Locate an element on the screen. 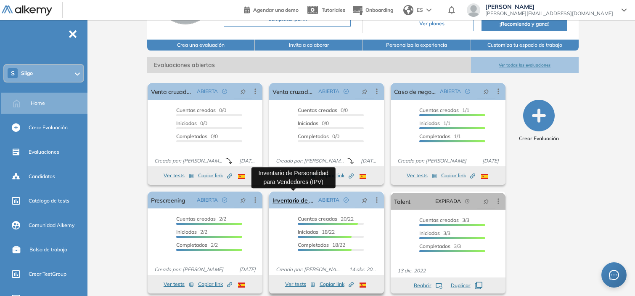  button: Customiza tu espacio de trabajo is located at coordinates (525, 45).